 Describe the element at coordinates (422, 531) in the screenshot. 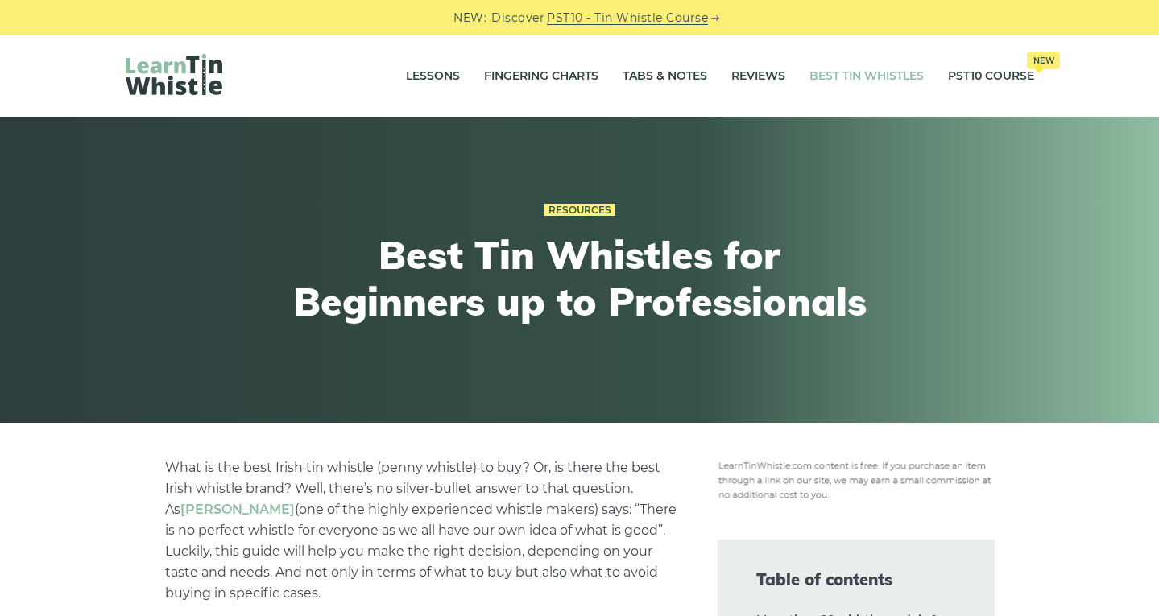

I see `p: What is the best Irish tin whistle (penny whistle) to buy? Or, is there the best Irish whistle br...` at that location.